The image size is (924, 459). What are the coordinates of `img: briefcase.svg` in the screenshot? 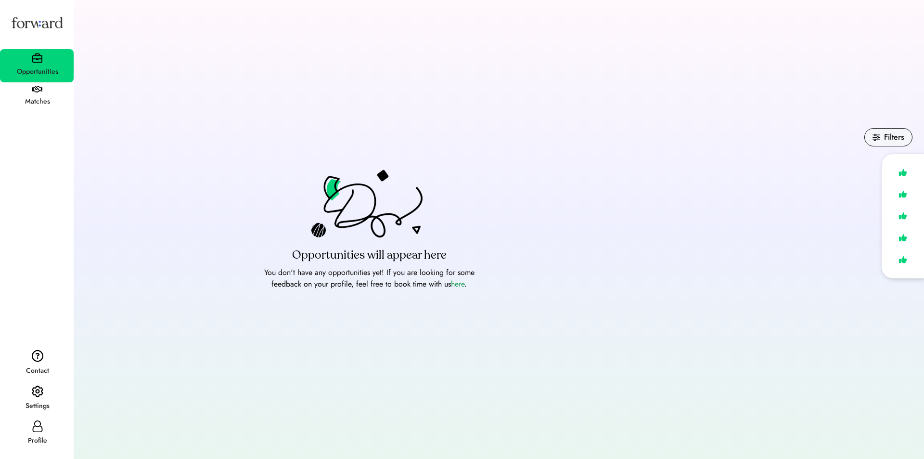 It's located at (37, 58).